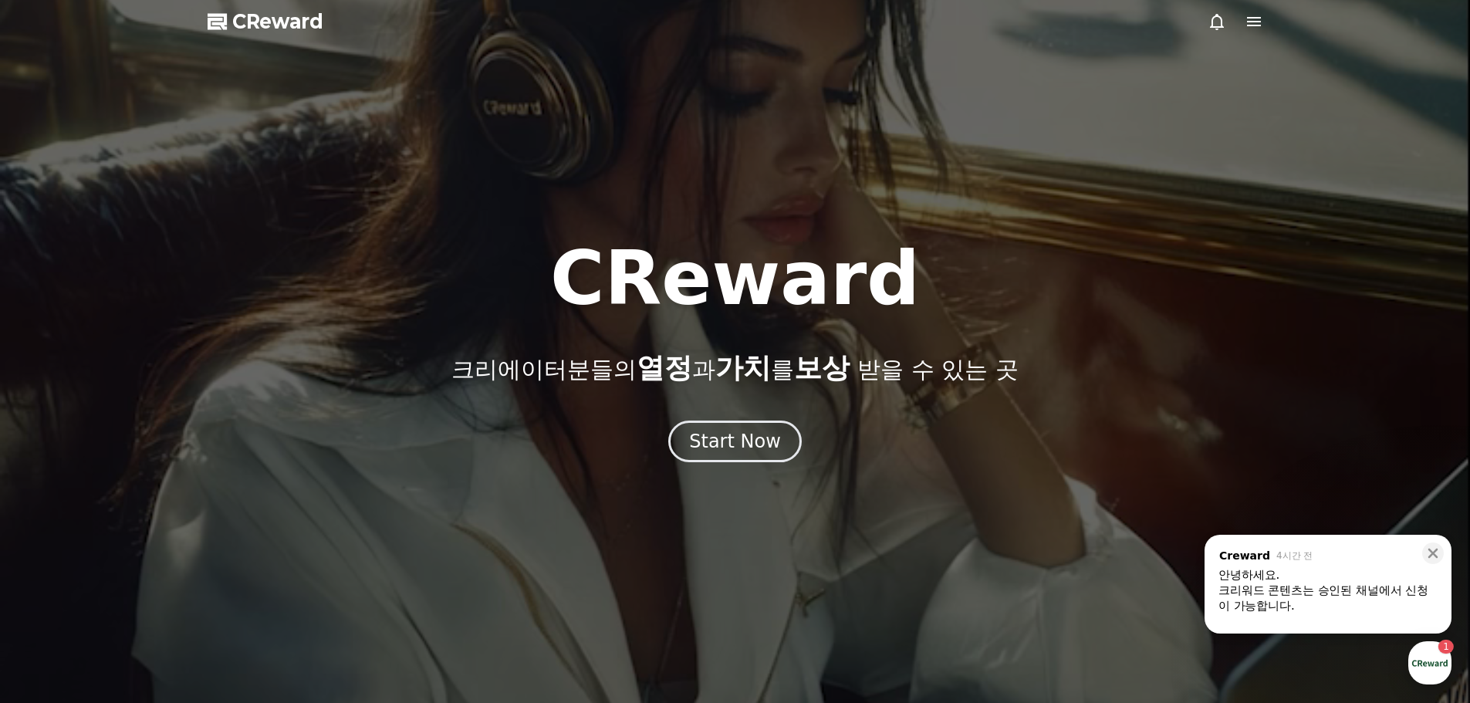 The height and width of the screenshot is (703, 1470). What do you see at coordinates (735, 441) in the screenshot?
I see `button: Start Now` at bounding box center [735, 441].